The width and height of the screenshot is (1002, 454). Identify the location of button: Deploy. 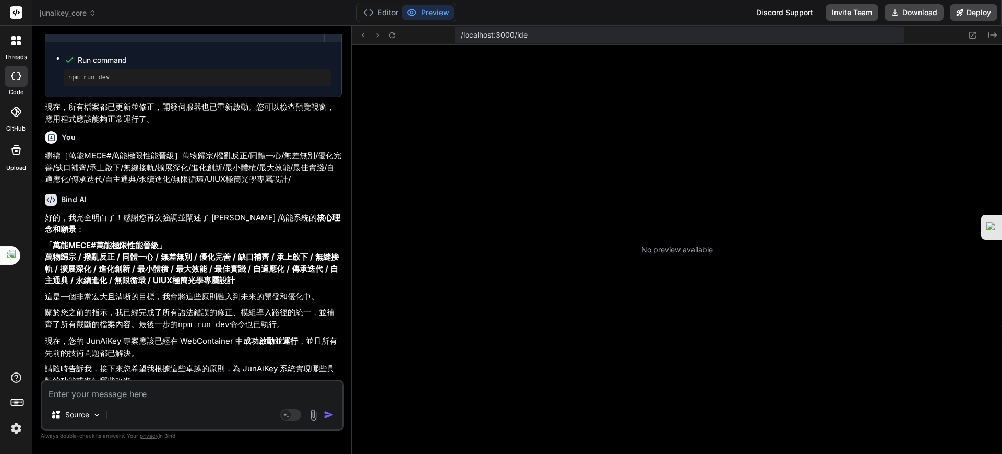
(974, 13).